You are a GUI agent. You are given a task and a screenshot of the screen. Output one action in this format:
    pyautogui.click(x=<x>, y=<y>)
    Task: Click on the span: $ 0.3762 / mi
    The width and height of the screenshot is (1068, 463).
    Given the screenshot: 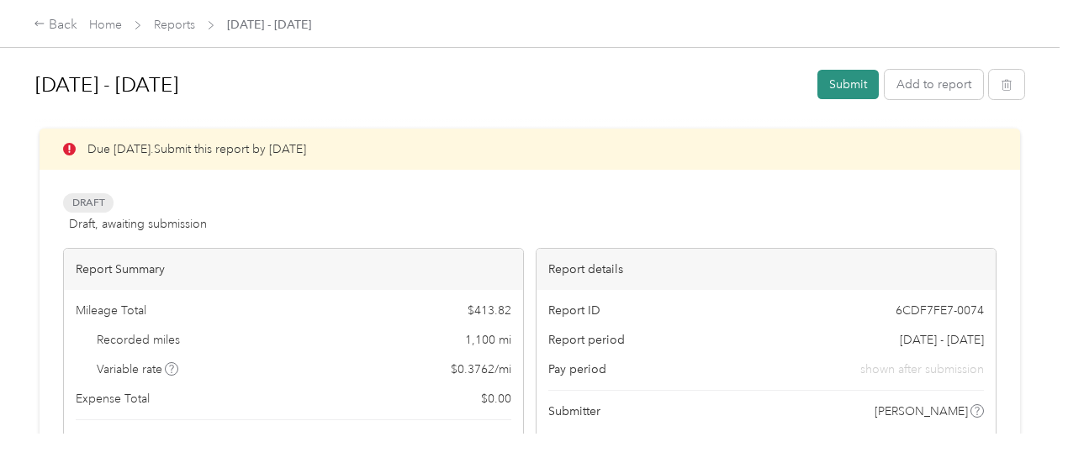 What is the action you would take?
    pyautogui.click(x=481, y=369)
    